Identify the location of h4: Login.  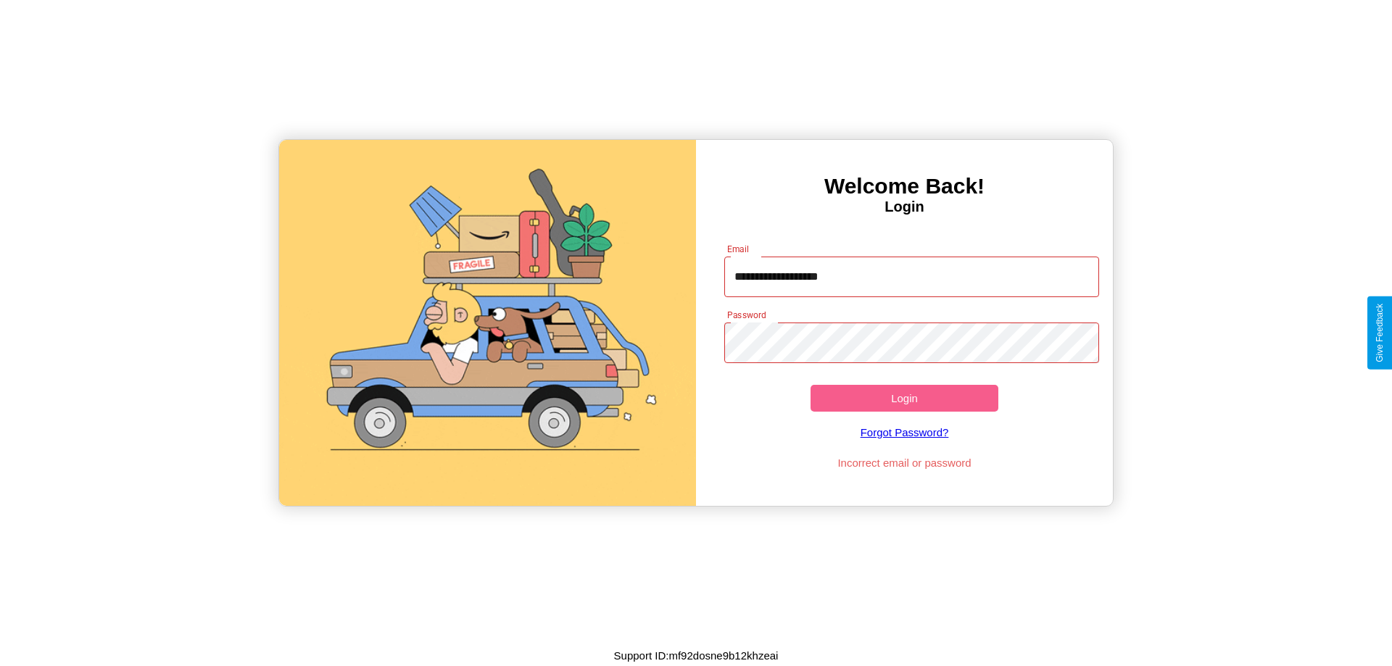
(904, 207).